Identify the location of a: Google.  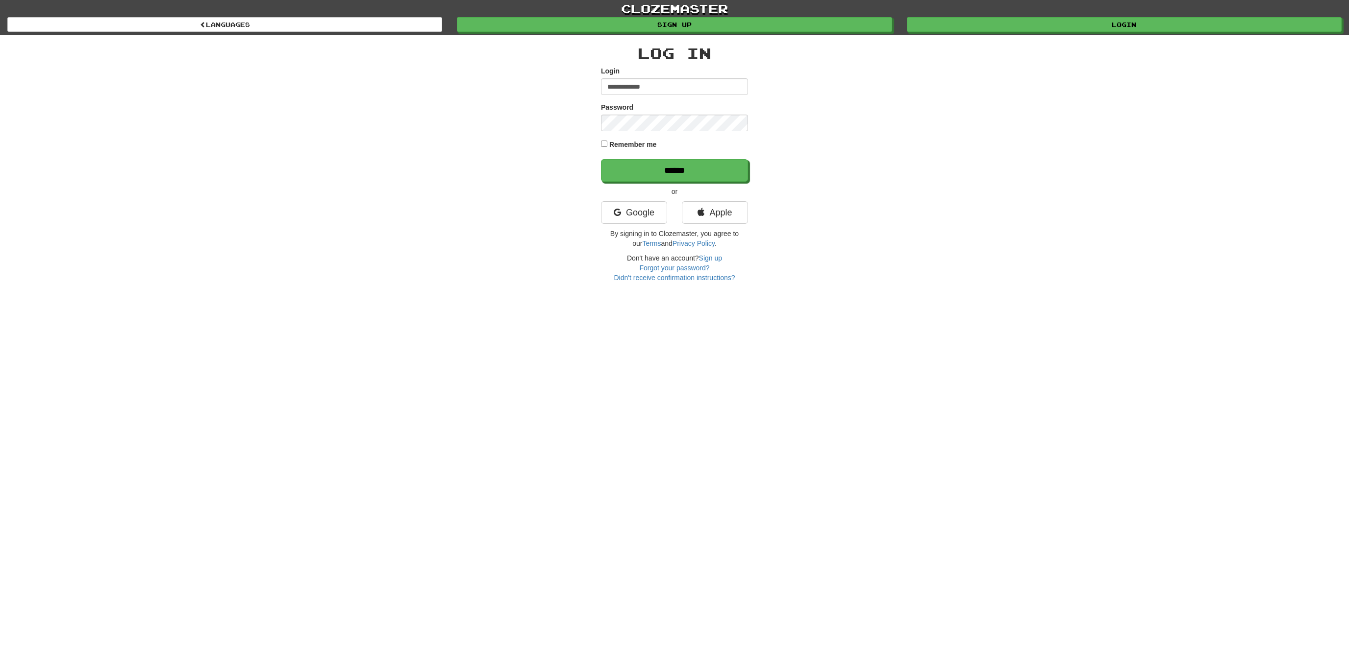
(634, 213).